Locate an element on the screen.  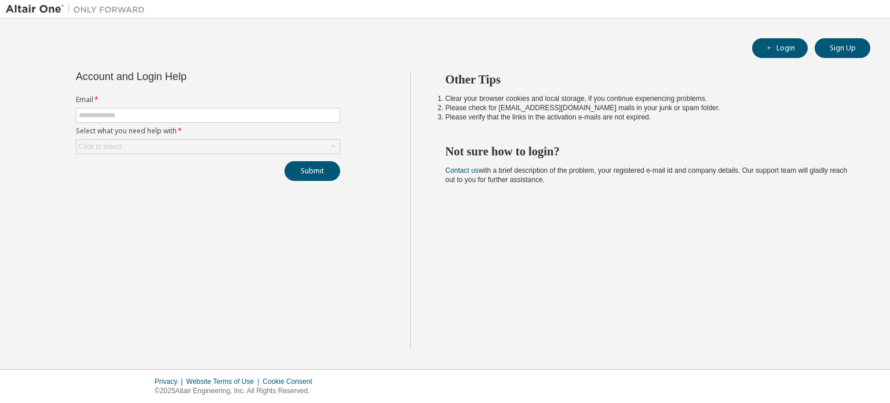
p: © 2025 Altair Engineering, Inc. All Rights Reserved. is located at coordinates (237, 391).